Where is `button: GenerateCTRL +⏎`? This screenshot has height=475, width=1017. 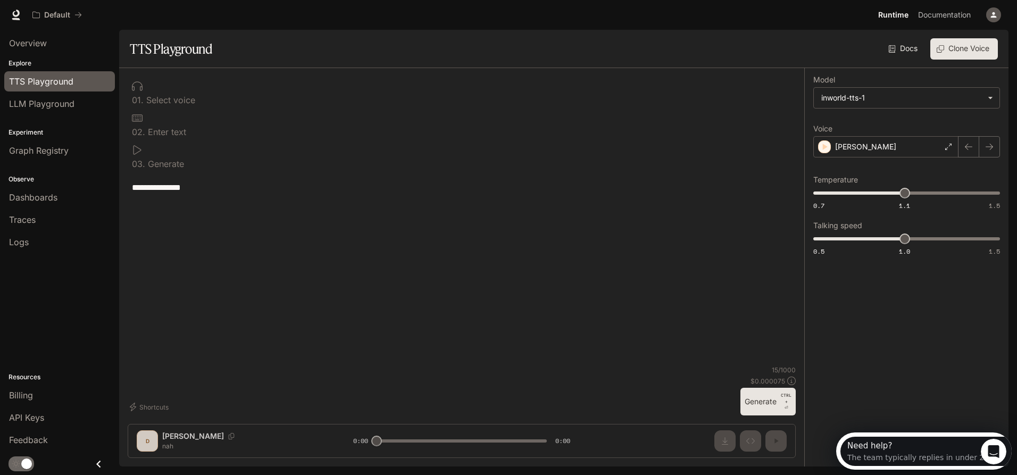 button: GenerateCTRL +⏎ is located at coordinates (768, 401).